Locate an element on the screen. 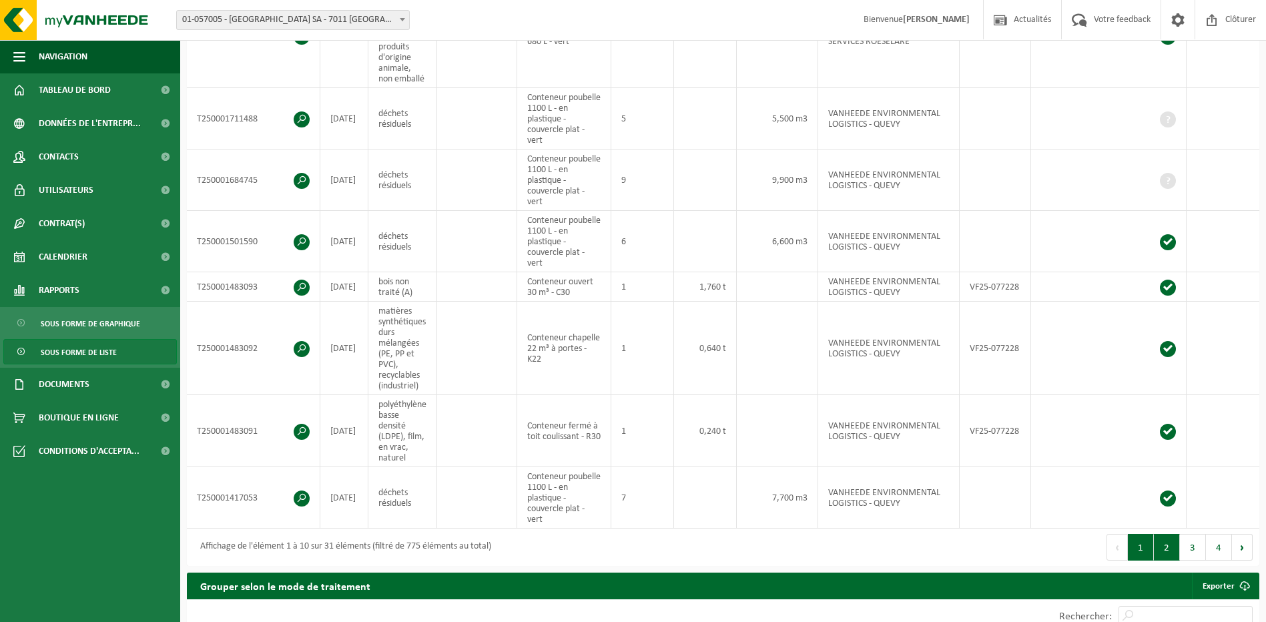 Image resolution: width=1266 pixels, height=622 pixels. span: Contacts is located at coordinates (59, 157).